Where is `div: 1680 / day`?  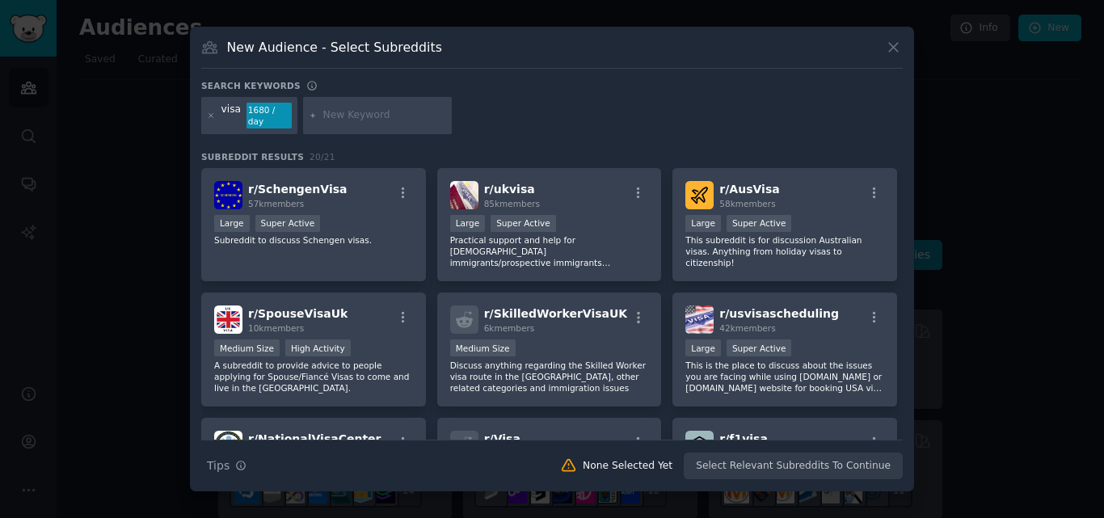
div: 1680 / day is located at coordinates (269, 116).